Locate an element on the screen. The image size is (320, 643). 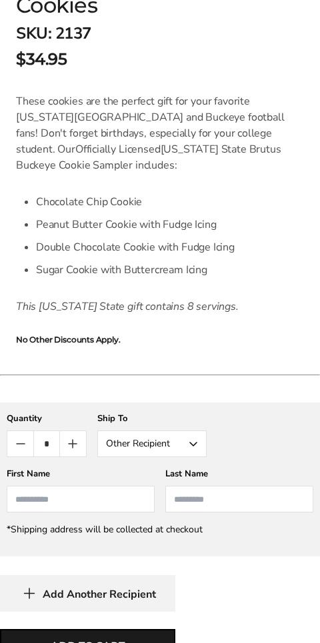
input: Last Name is located at coordinates (239, 499).